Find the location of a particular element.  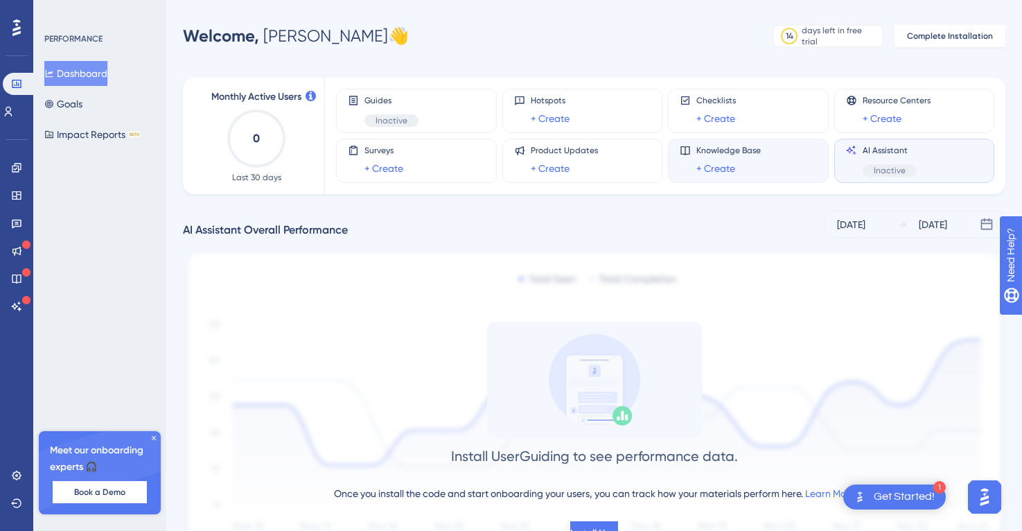

button: Impact ReportsBETA is located at coordinates (92, 134).